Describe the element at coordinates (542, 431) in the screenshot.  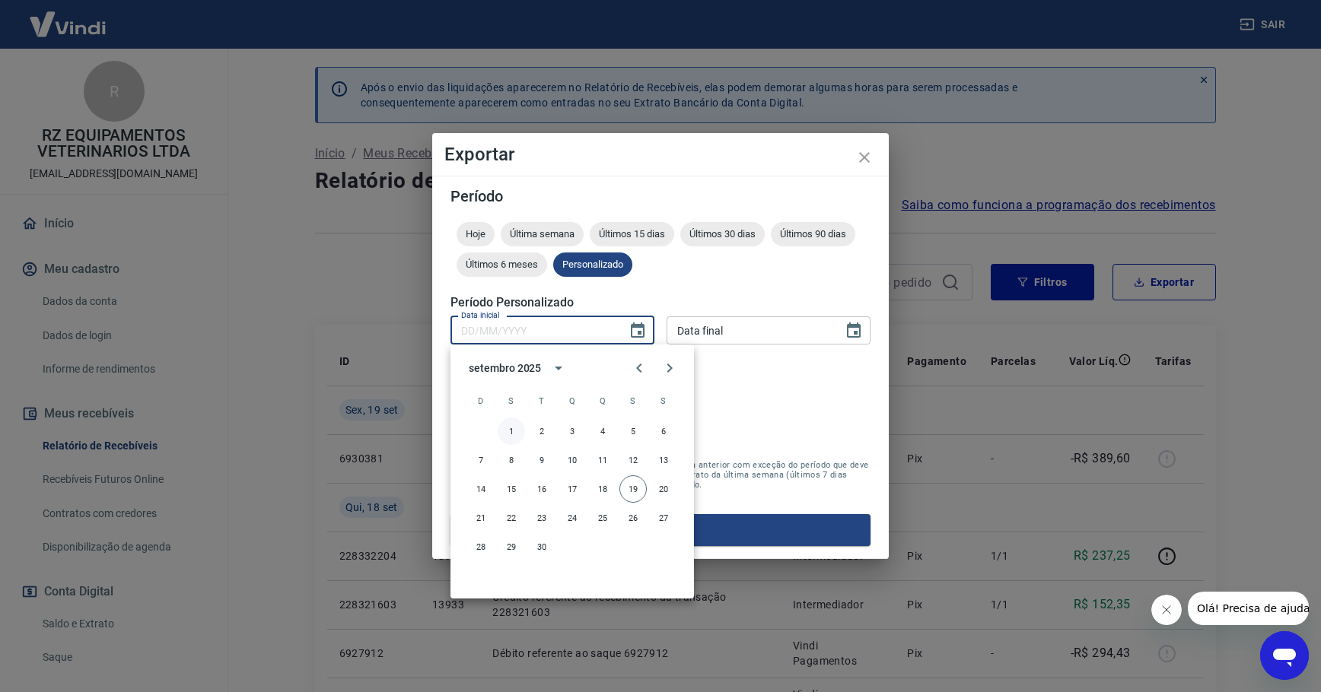
I see `button: 2` at that location.